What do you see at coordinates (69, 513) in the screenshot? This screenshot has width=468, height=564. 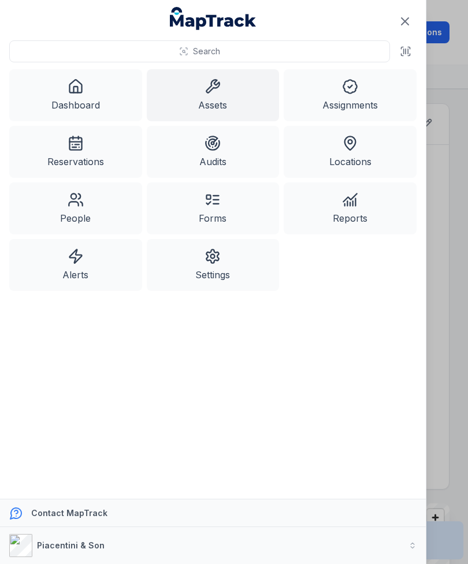 I see `strong: Contact MapTrack` at bounding box center [69, 513].